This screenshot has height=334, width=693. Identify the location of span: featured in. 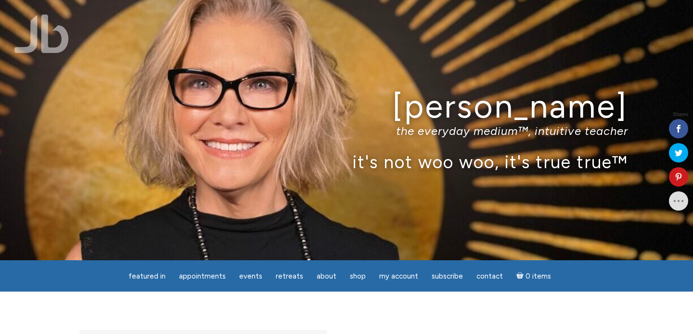
(147, 276).